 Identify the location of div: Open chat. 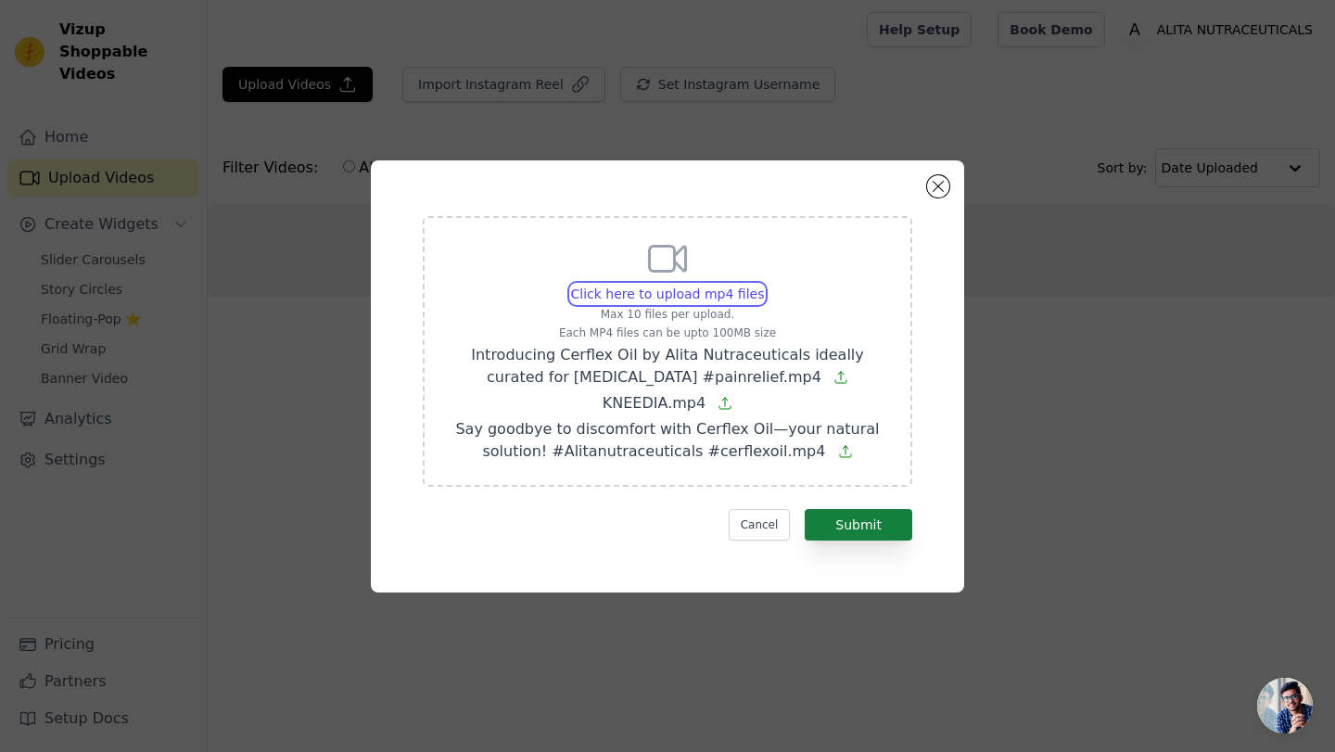
(1285, 706).